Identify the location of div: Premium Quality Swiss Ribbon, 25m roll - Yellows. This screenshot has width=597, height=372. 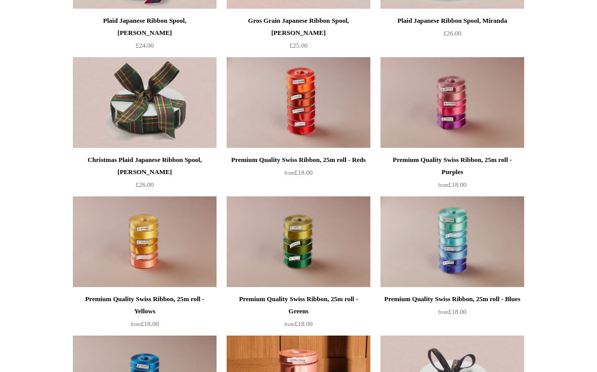
(145, 305).